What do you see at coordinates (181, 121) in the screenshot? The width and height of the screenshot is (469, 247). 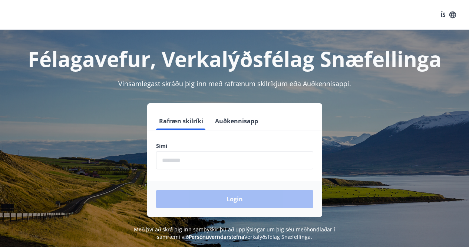 I see `button: Rafræn skilríki` at bounding box center [181, 121].